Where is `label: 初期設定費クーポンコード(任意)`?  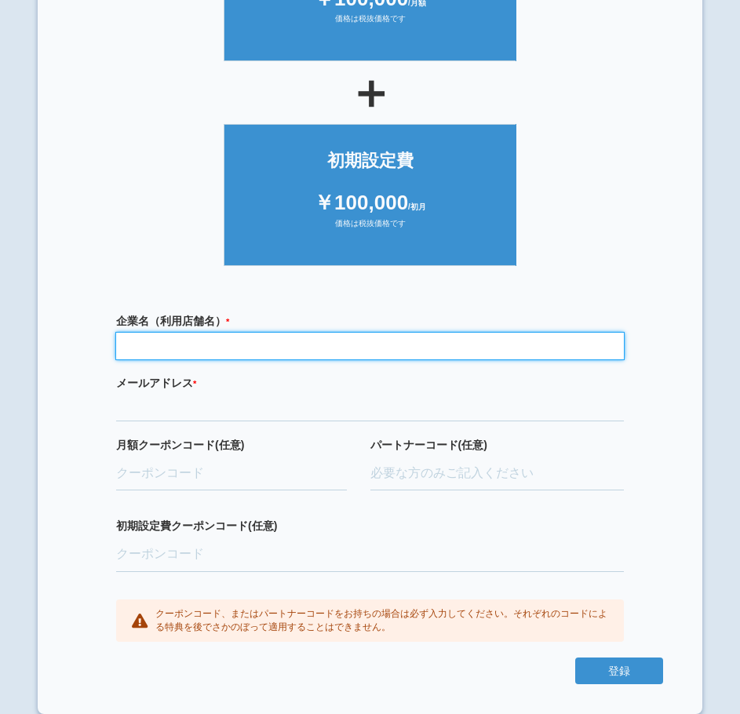 label: 初期設定費クーポンコード(任意) is located at coordinates (369, 526).